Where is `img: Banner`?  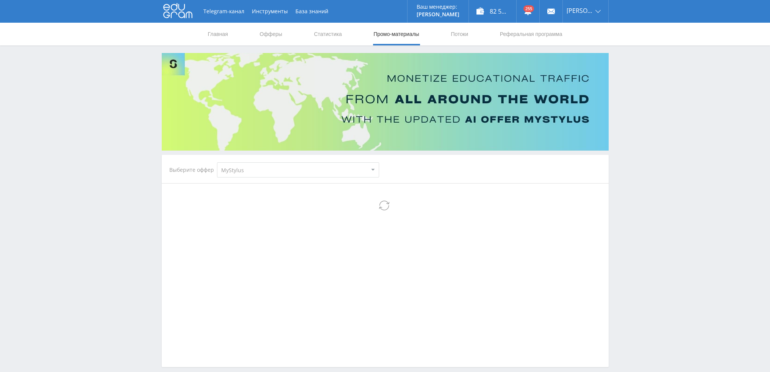 img: Banner is located at coordinates (385, 102).